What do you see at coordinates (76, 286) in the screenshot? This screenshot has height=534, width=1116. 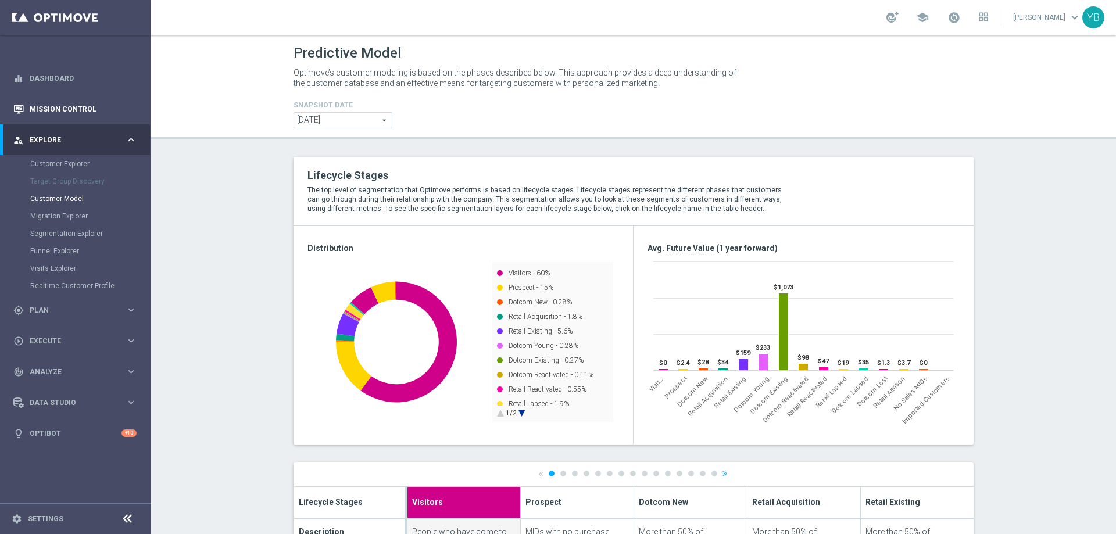 I see `a: Realtime Customer Profile` at bounding box center [76, 286].